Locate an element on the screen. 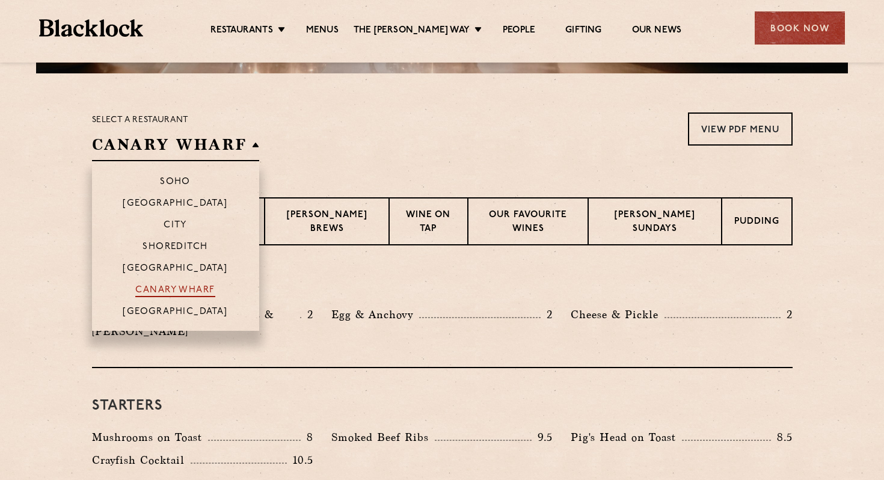 The height and width of the screenshot is (480, 884). p: Our favourite wines is located at coordinates (528, 223).